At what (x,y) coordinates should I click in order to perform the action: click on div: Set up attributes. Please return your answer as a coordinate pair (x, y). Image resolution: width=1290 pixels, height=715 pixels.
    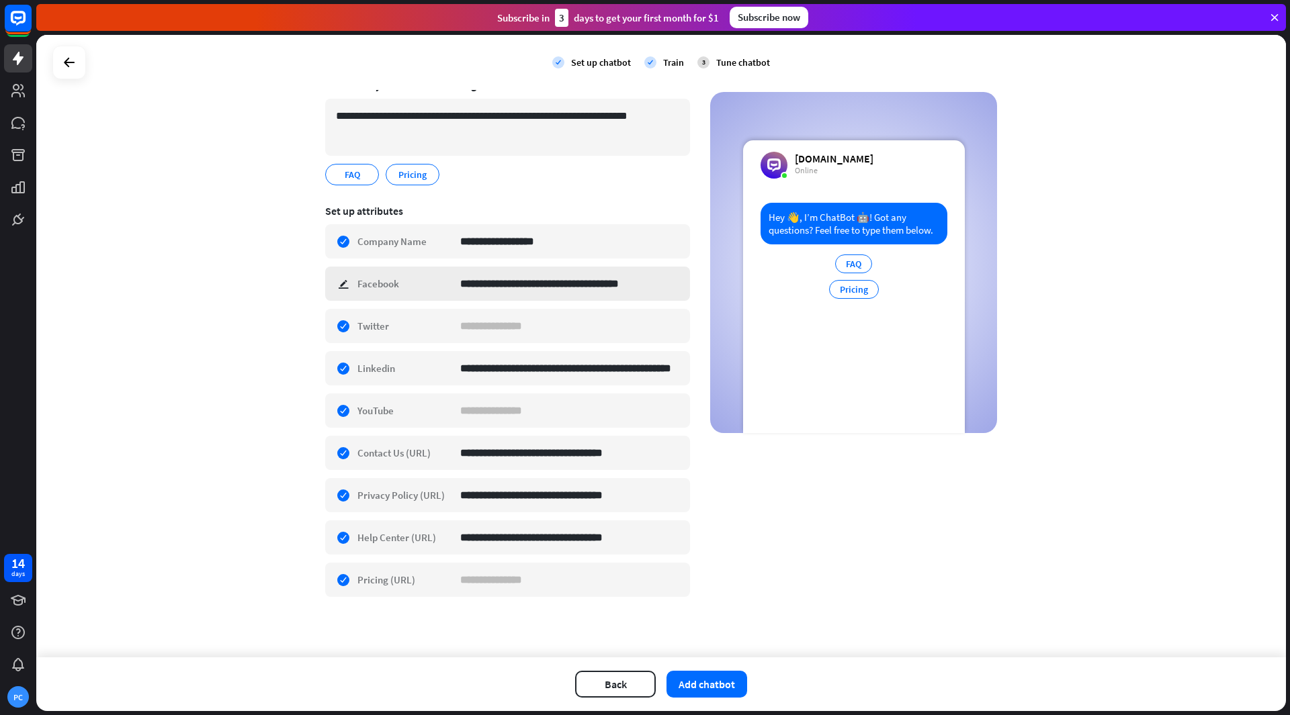
    Looking at the image, I should click on (507, 211).